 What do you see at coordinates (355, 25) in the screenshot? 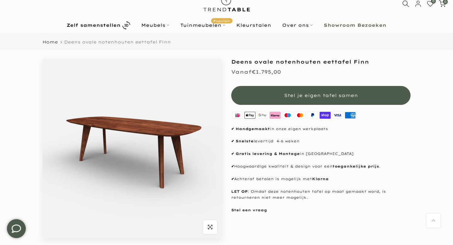
I see `a: Showroom Bezoeken` at bounding box center [355, 25].